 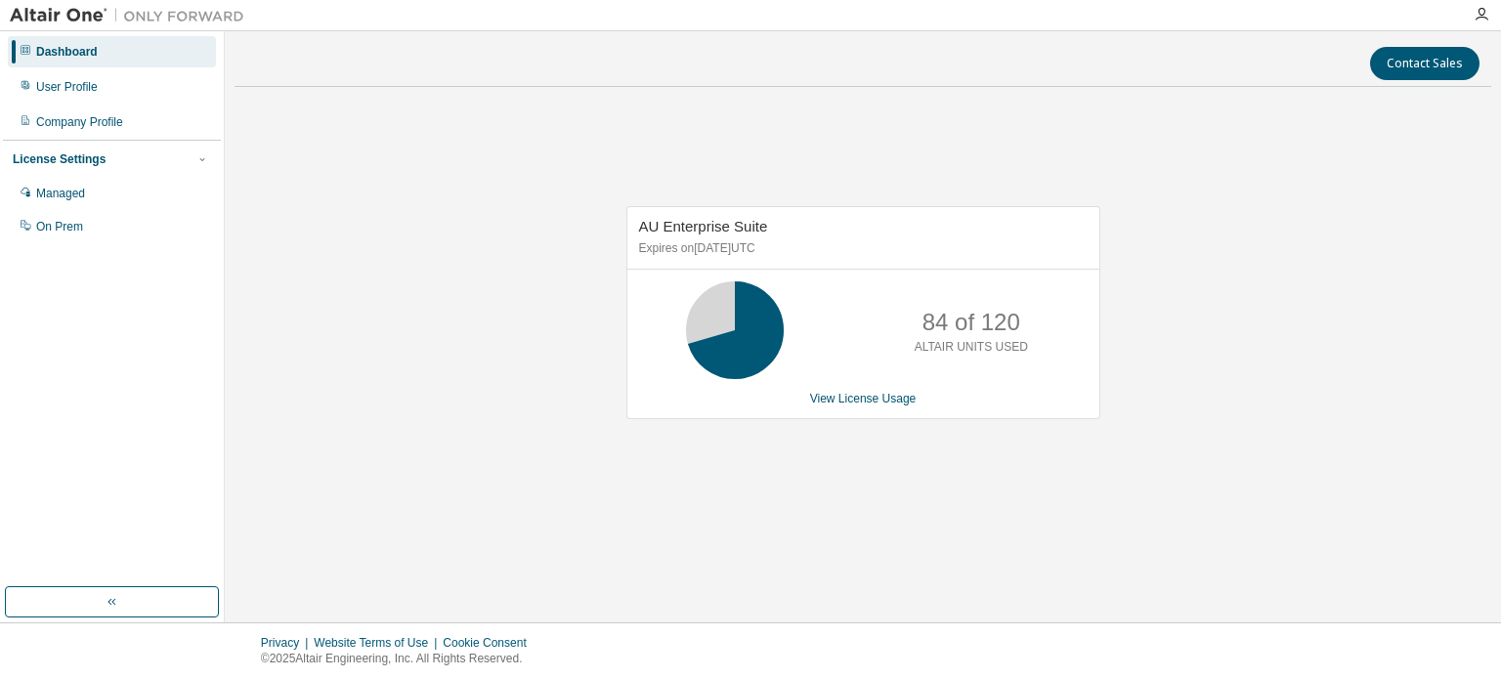 What do you see at coordinates (59, 159) in the screenshot?
I see `div: License Settings` at bounding box center [59, 159].